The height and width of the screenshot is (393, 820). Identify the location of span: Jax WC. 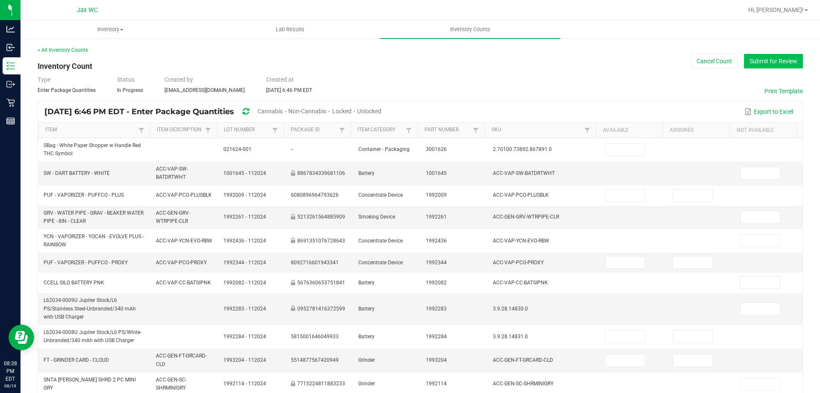
(87, 10).